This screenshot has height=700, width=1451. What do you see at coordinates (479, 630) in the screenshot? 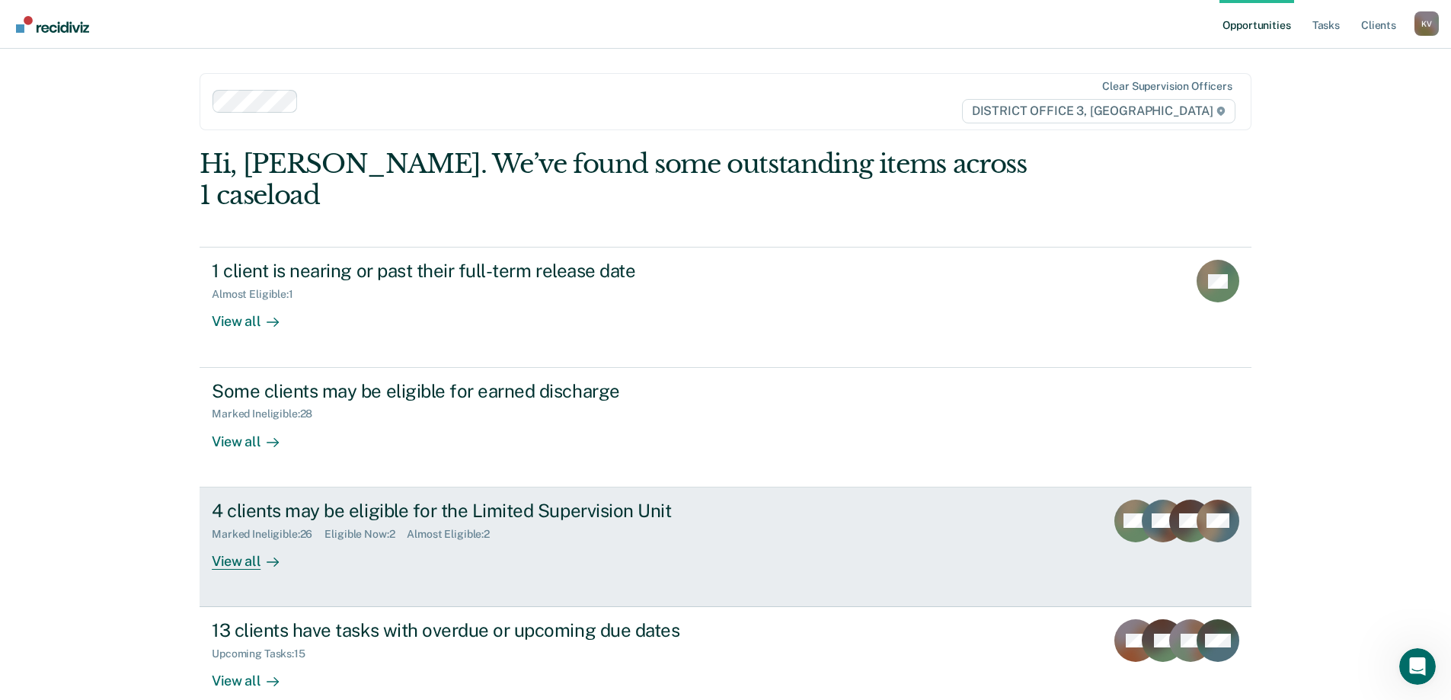
I see `div: 13 clients have tasks with overdue or upcoming due dates` at bounding box center [479, 630].